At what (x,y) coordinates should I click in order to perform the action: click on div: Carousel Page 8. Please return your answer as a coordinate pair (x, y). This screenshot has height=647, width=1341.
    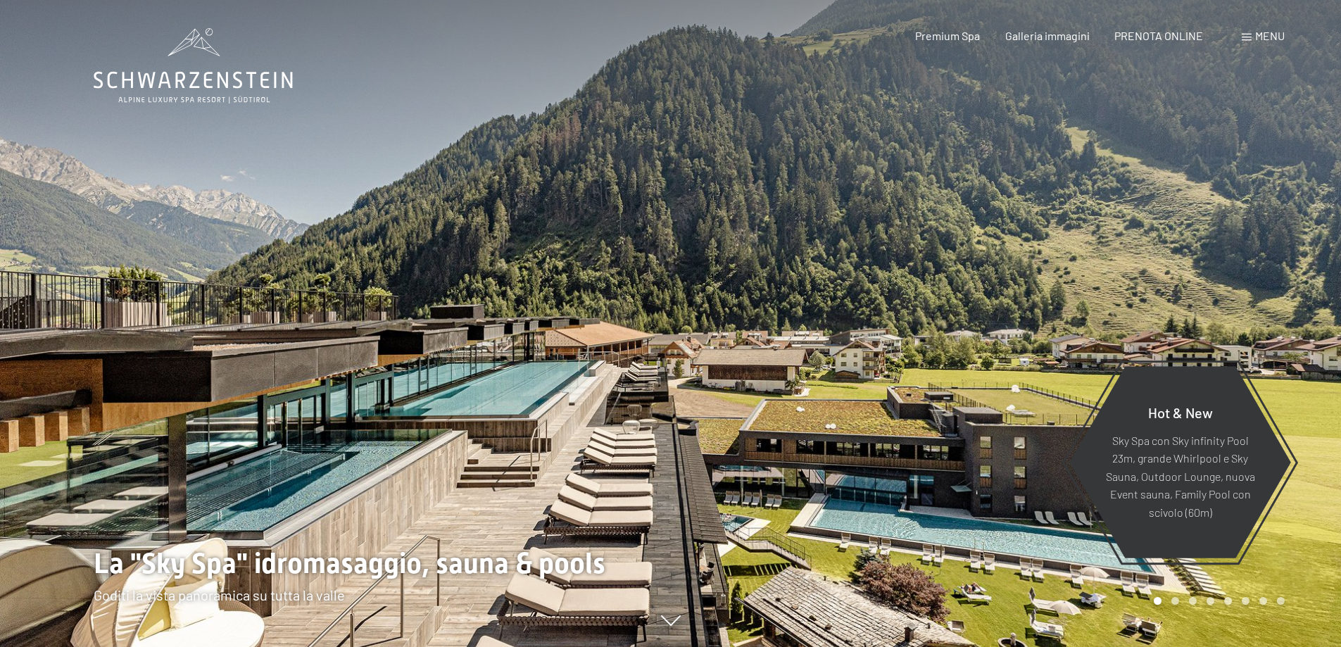
    Looking at the image, I should click on (1280, 600).